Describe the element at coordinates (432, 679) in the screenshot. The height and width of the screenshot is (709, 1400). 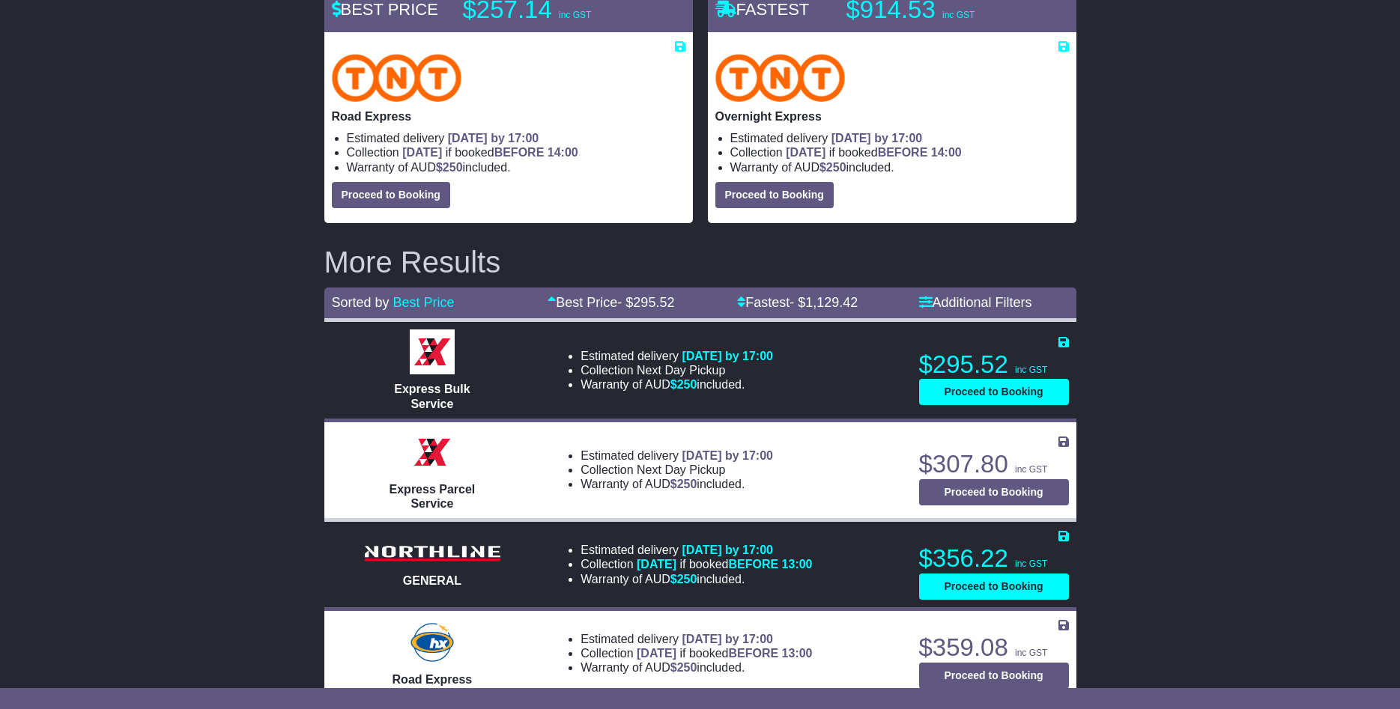
I see `span: Road Express` at that location.